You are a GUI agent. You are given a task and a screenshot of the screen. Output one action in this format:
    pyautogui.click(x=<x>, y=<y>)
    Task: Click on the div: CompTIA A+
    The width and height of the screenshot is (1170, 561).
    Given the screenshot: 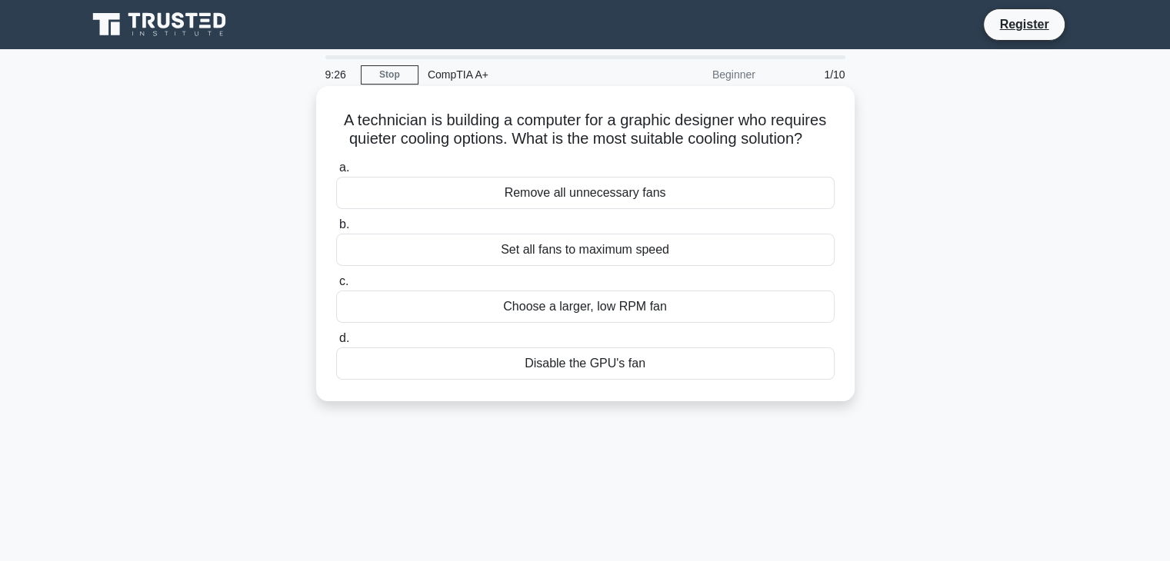 What is the action you would take?
    pyautogui.click(x=524, y=75)
    